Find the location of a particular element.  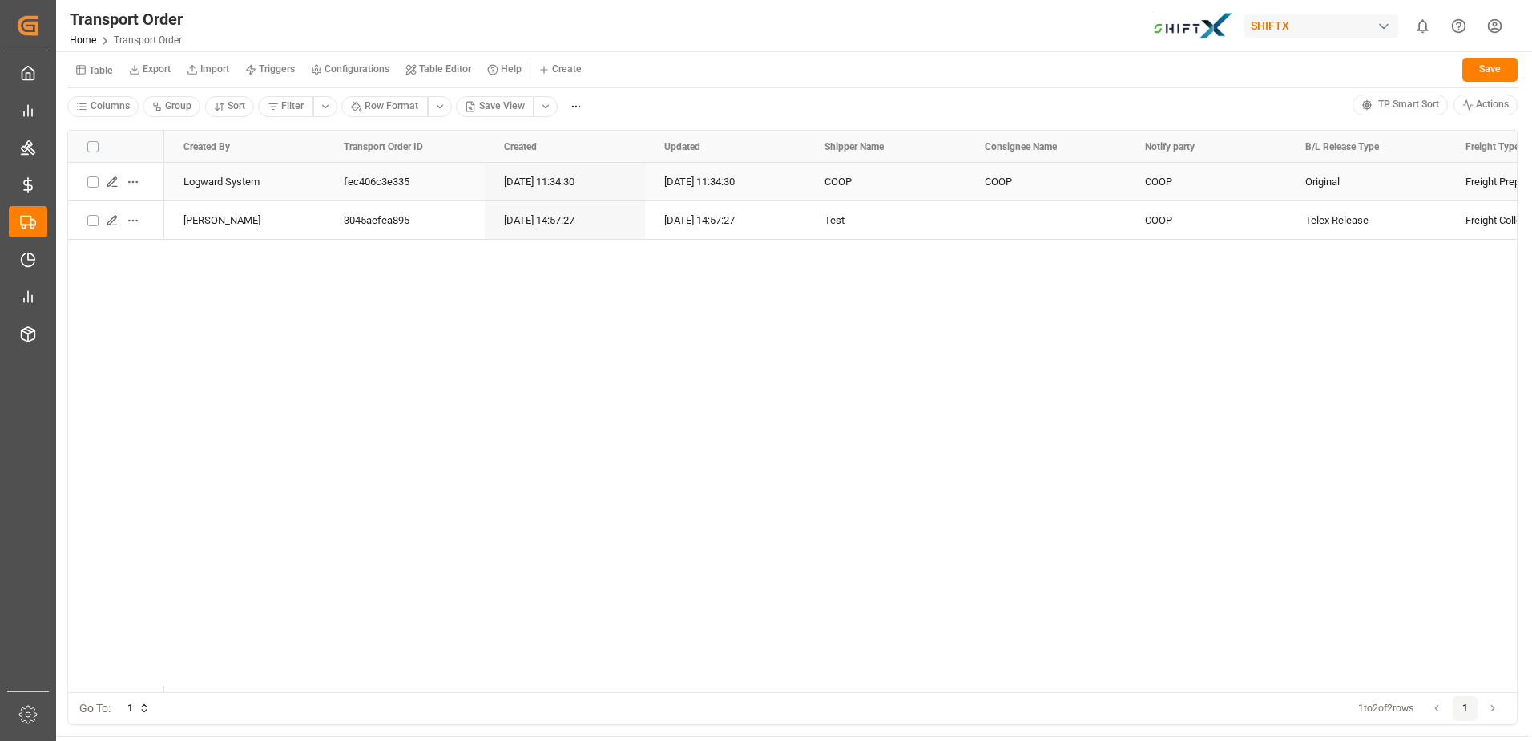

span: Notify party is located at coordinates (1170, 147).